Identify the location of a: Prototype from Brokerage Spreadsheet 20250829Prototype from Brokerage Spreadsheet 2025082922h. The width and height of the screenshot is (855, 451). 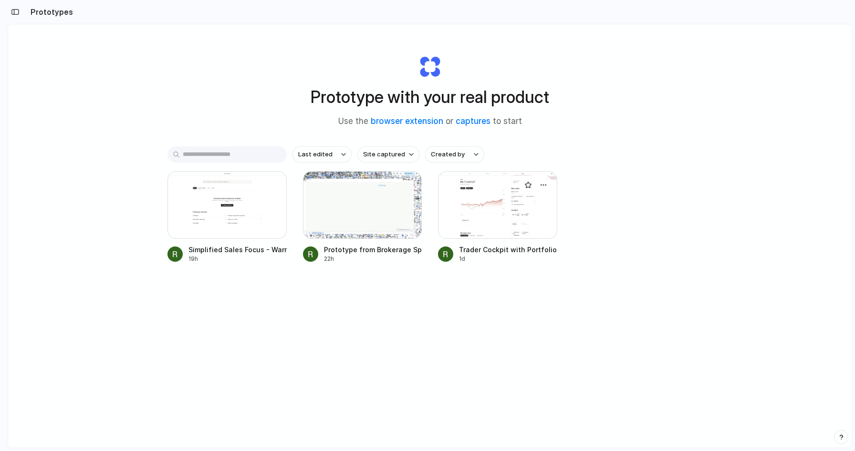
(363, 217).